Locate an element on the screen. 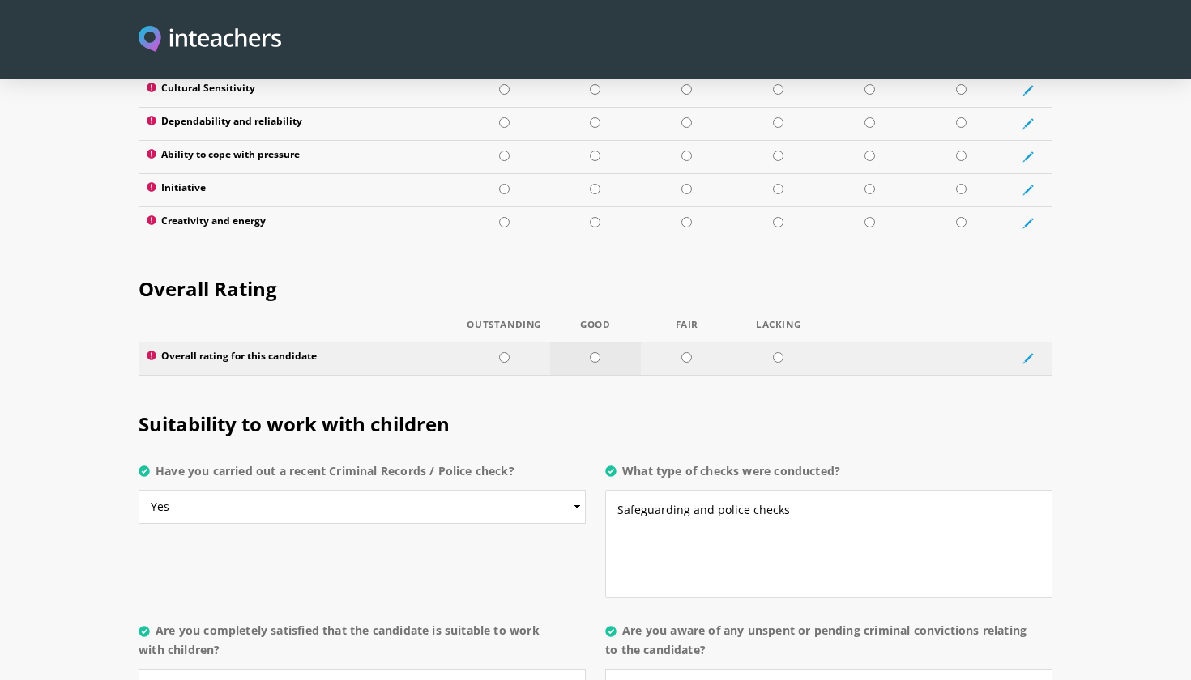  th: Outstanding is located at coordinates (504, 331).